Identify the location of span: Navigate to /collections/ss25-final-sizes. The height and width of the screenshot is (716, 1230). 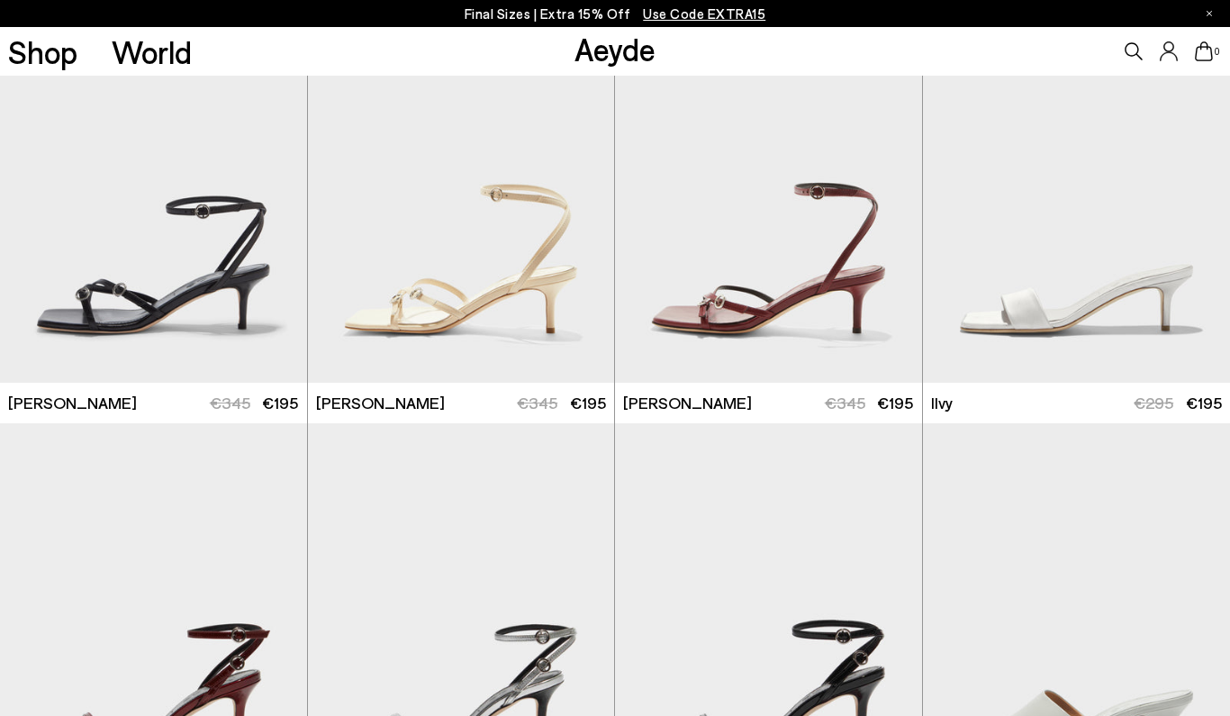
(704, 14).